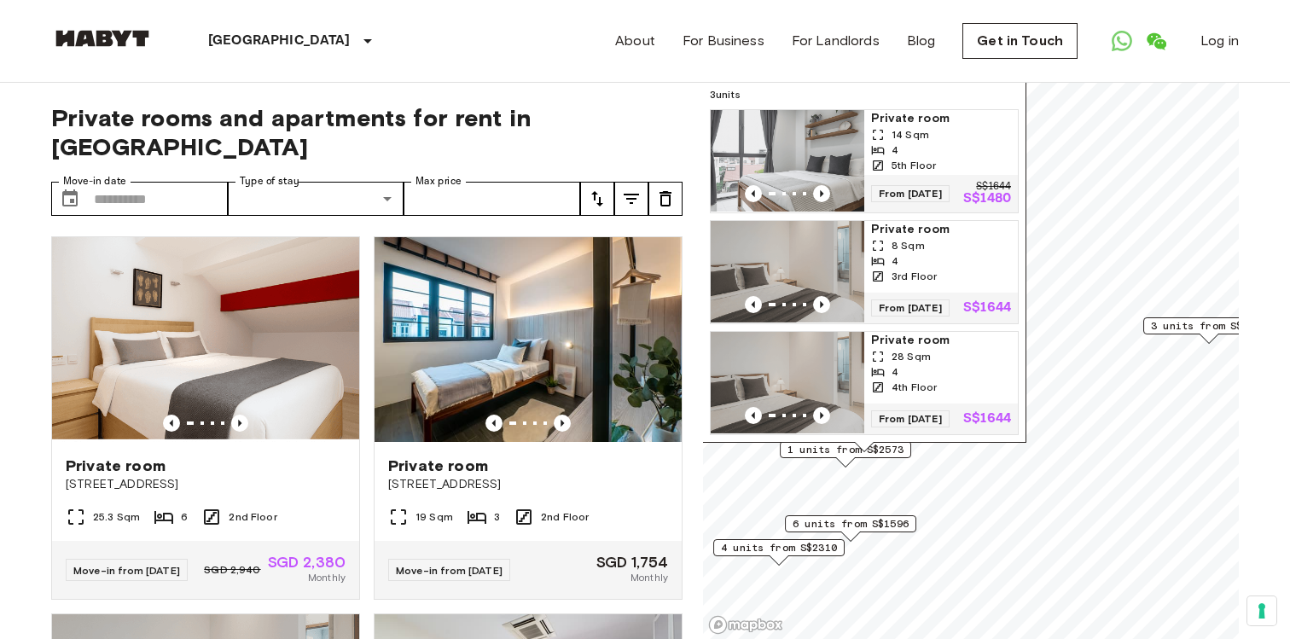 The height and width of the screenshot is (639, 1290). Describe the element at coordinates (835, 41) in the screenshot. I see `a: For Landlords` at that location.